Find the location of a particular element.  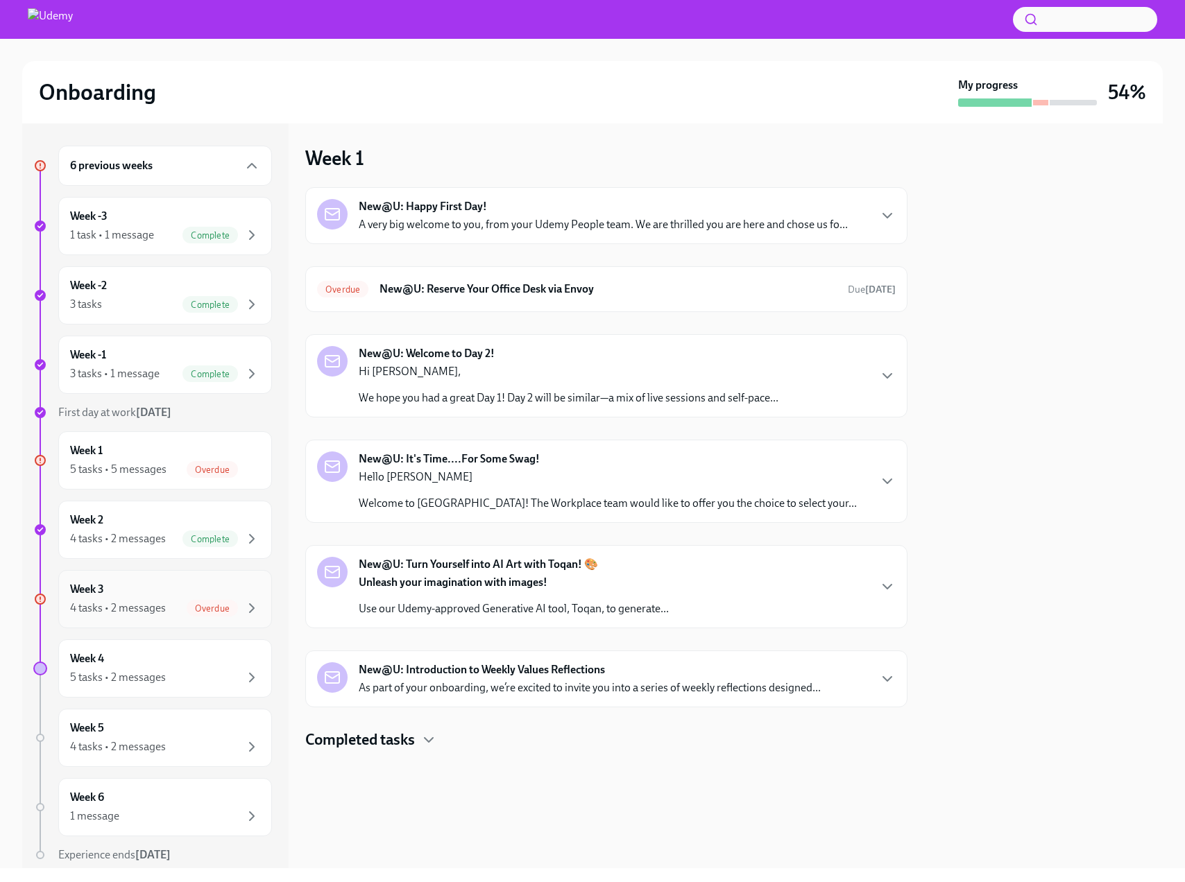

h2: Onboarding is located at coordinates (97, 92).